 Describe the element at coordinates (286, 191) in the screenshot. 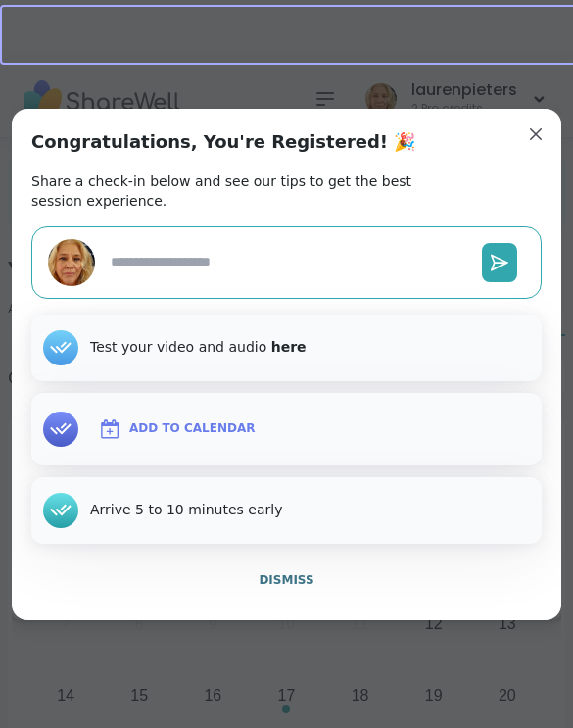

I see `h2: Share a check-in below and see our tips to get the best session experience.` at that location.